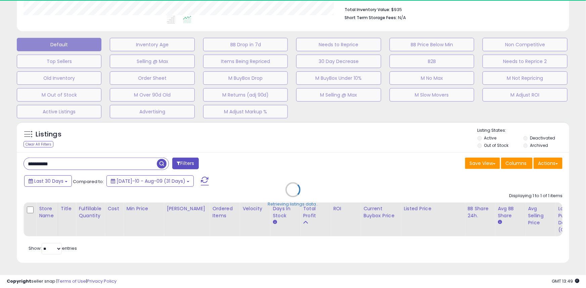 The image size is (586, 288). What do you see at coordinates (59, 95) in the screenshot?
I see `button: M Out of Stock` at bounding box center [59, 95].